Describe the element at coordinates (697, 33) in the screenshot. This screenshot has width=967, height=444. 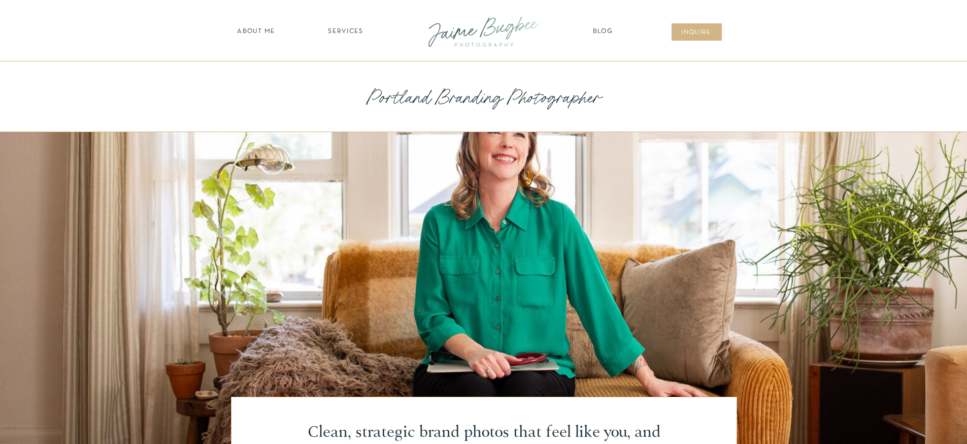
I see `nav: inqUIre` at that location.